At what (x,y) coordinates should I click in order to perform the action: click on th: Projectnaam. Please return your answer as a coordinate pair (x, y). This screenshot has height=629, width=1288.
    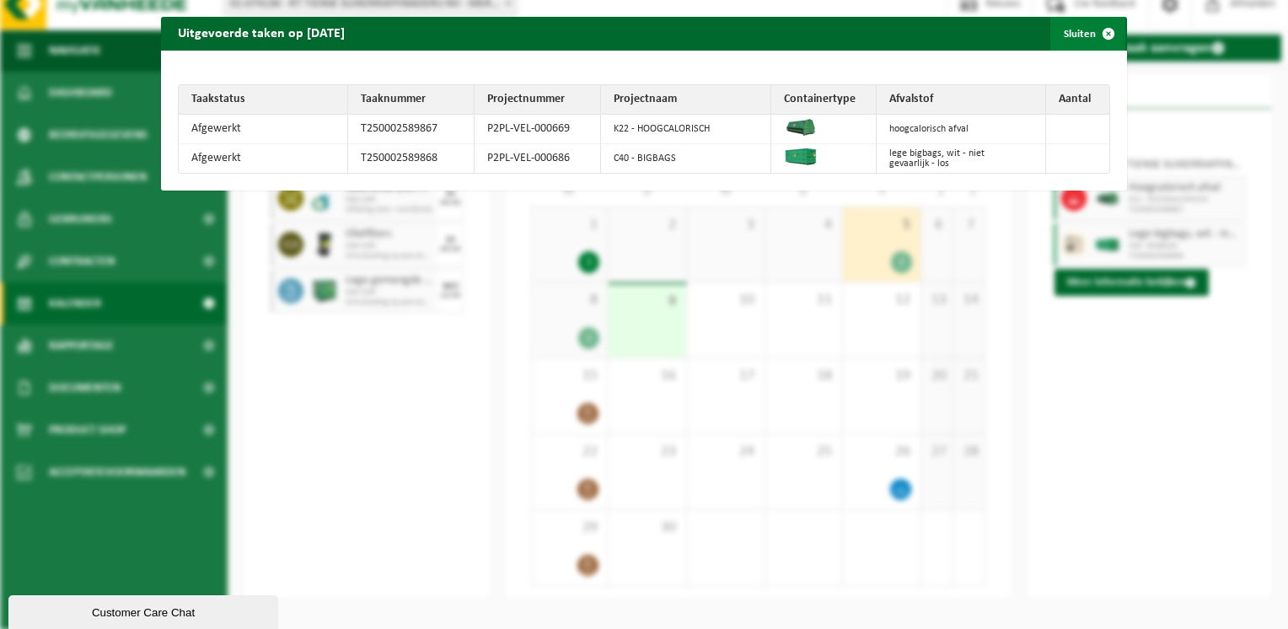
    Looking at the image, I should click on (685, 99).